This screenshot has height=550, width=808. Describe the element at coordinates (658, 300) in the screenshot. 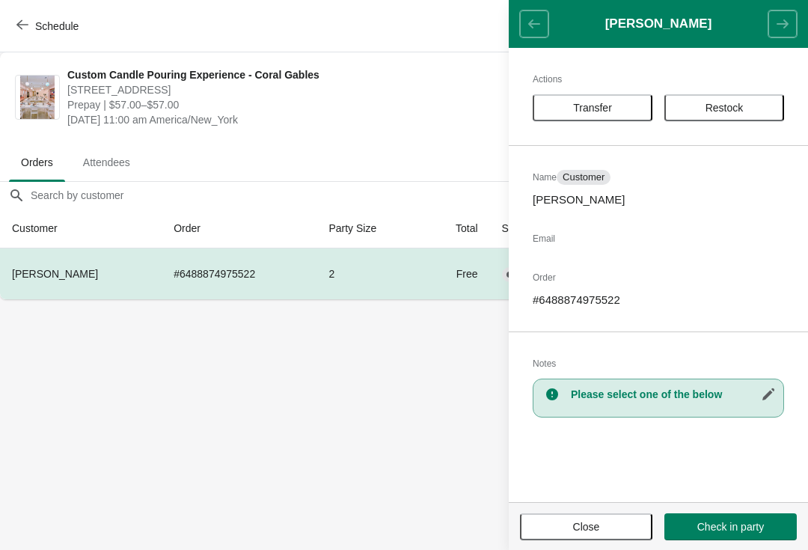

I see `p: # 6488874975522` at that location.